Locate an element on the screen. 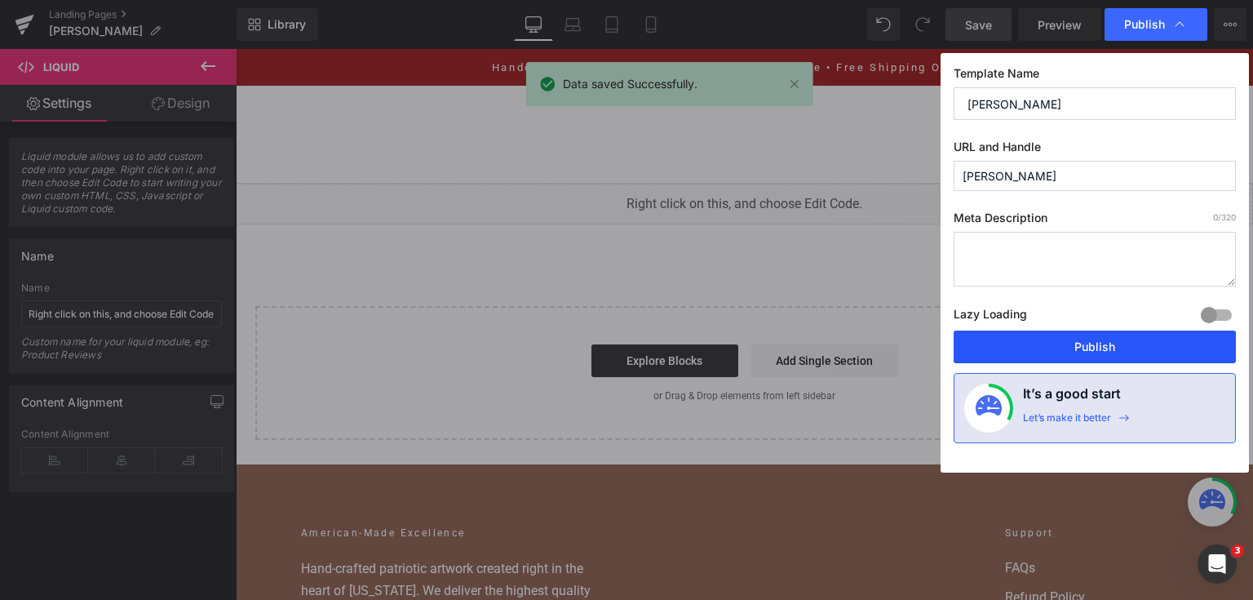 Image resolution: width=1253 pixels, height=600 pixels. span: Publish is located at coordinates (1145, 24).